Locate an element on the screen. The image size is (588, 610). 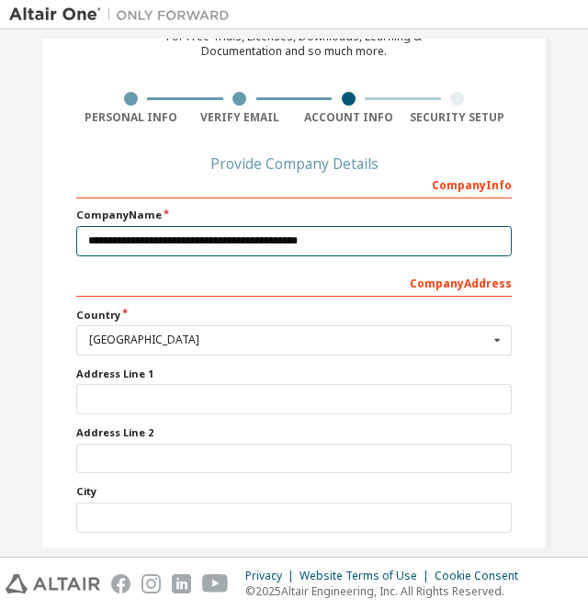
img: altair_logo.svg is located at coordinates (52, 584).